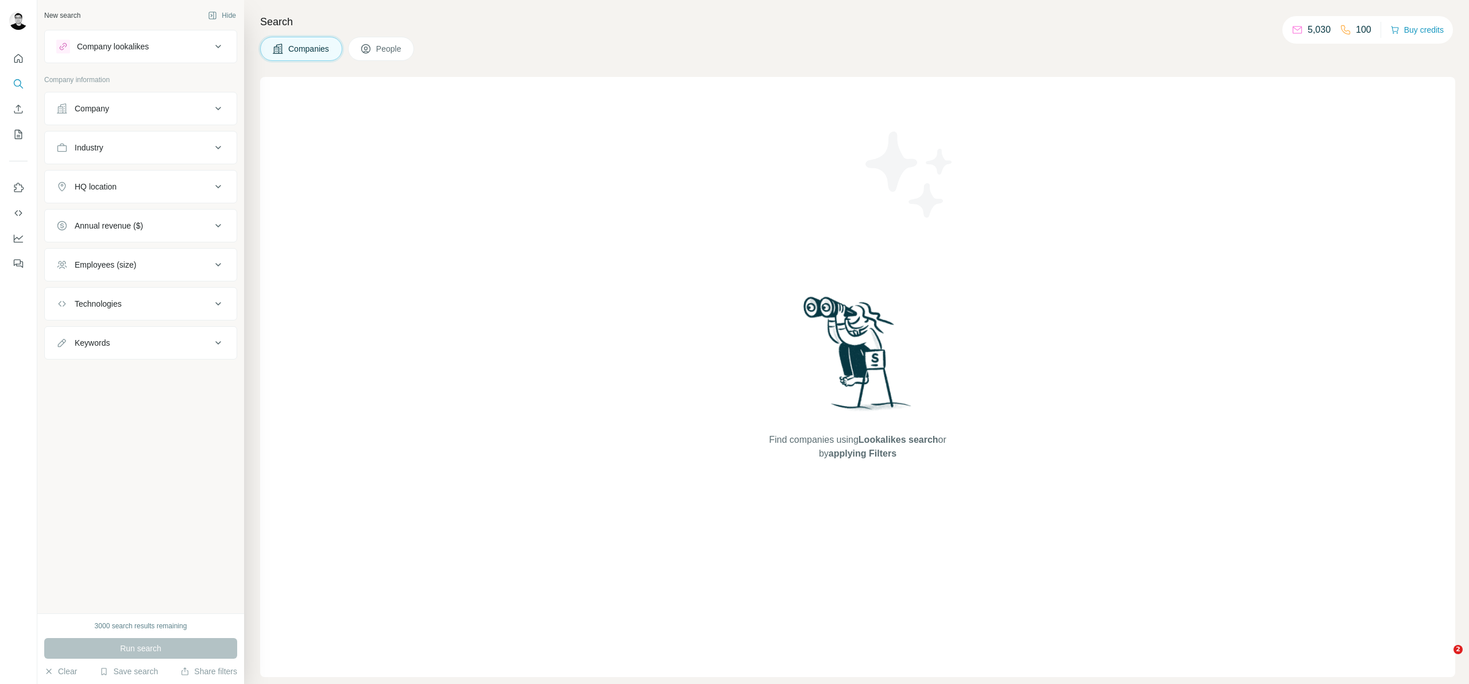  I want to click on button: Enrich CSV, so click(18, 109).